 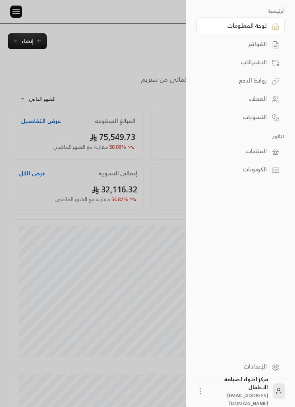 What do you see at coordinates (240, 80) in the screenshot?
I see `a: روابط الدفع` at bounding box center [240, 80].